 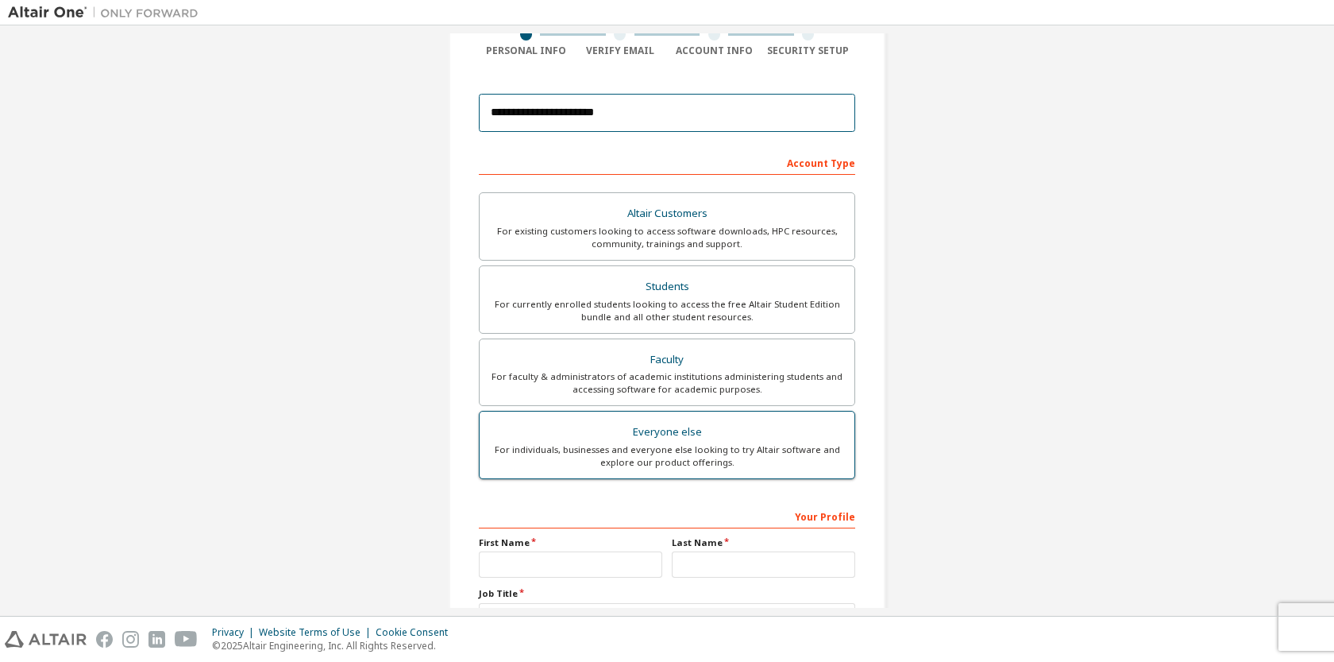 I want to click on div: For individuals, businesses and everyone else looking to try Altair software and explore our prod..., so click(x=667, y=456).